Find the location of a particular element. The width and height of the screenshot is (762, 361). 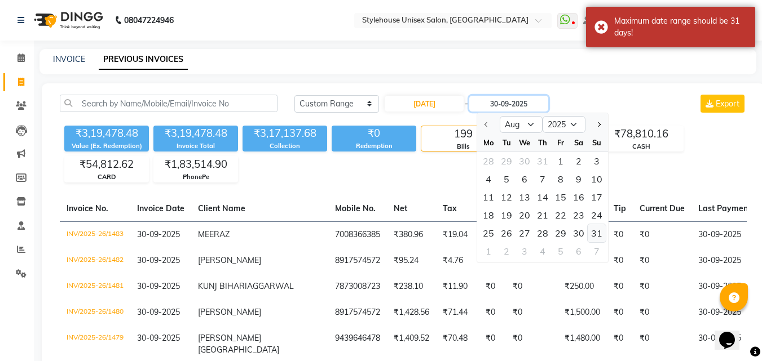

div: Th is located at coordinates (542, 143).